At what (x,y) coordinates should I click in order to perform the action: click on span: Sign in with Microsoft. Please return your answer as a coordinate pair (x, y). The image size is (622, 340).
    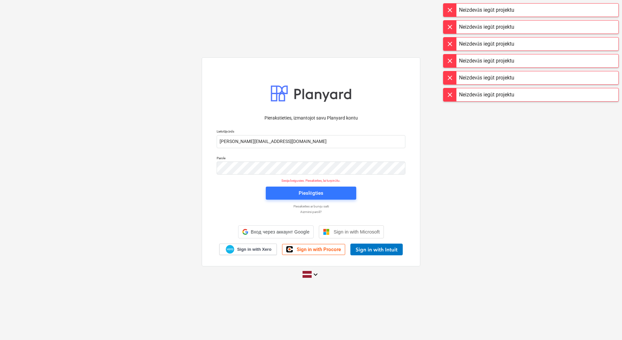
    Looking at the image, I should click on (357, 231).